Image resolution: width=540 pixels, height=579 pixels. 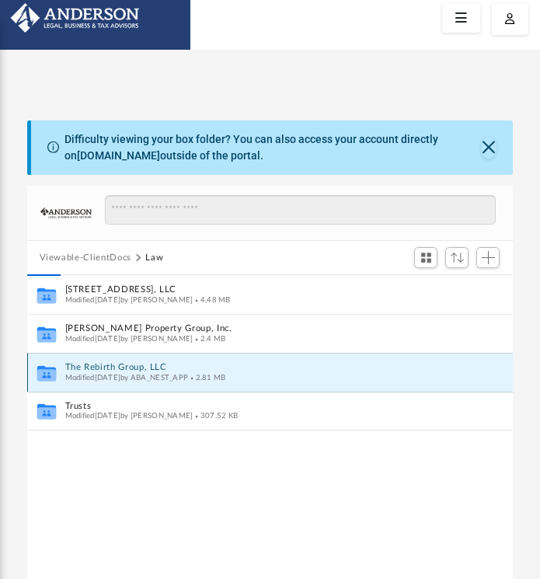 I want to click on span: 2.4 MB, so click(x=209, y=339).